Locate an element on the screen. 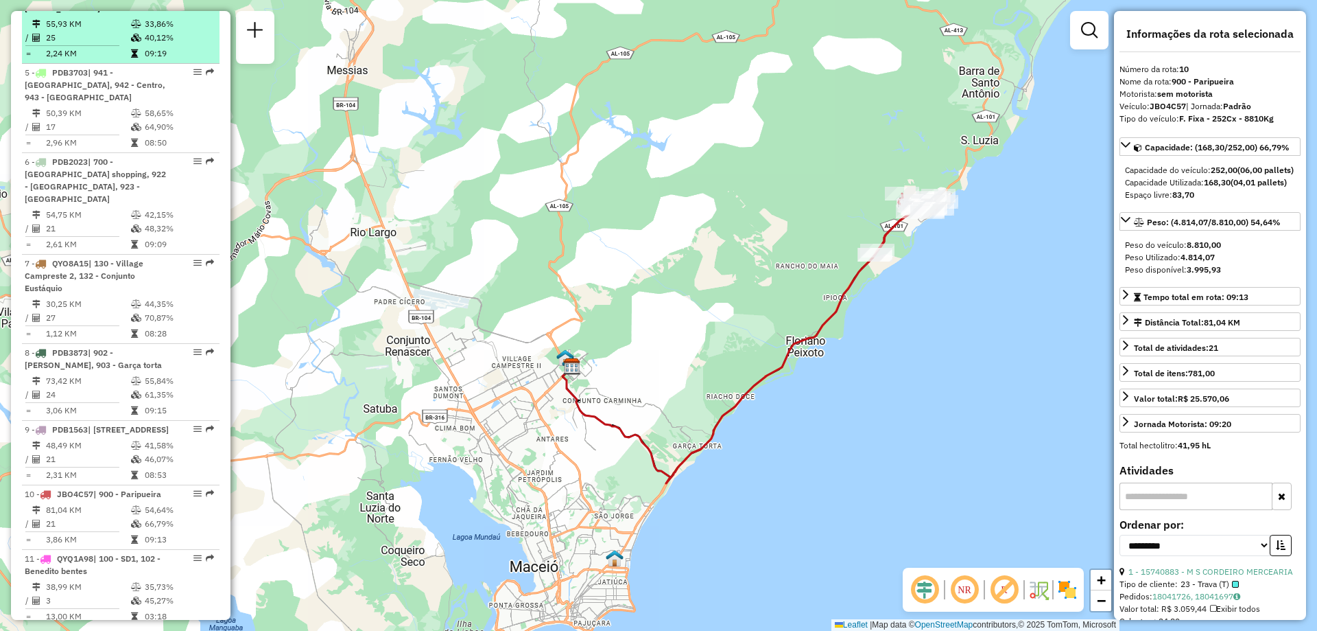  td: 3,86 KM is located at coordinates (88, 539).